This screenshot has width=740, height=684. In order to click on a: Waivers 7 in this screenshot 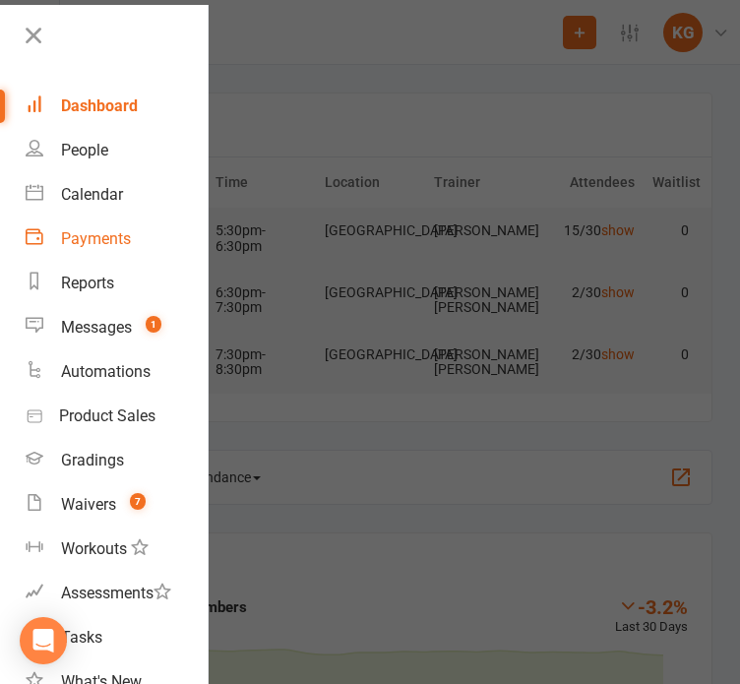, I will do `click(116, 504)`.